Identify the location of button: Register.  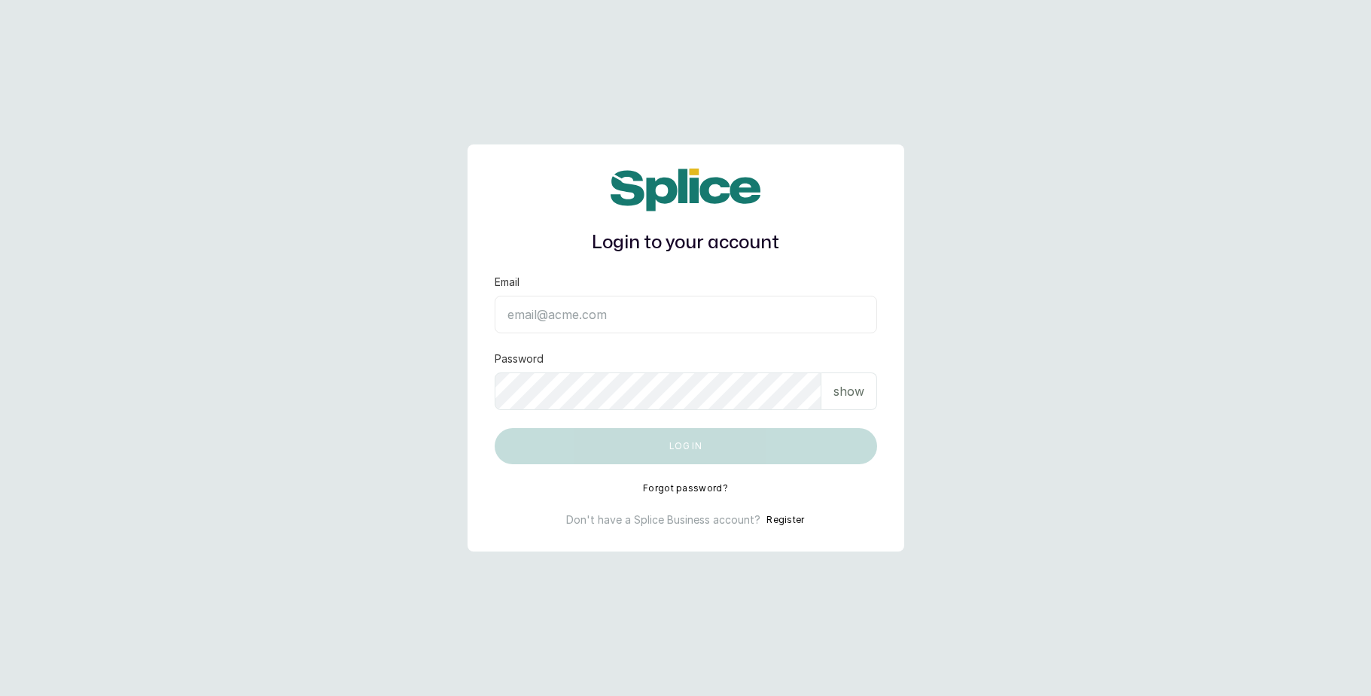
(785, 520).